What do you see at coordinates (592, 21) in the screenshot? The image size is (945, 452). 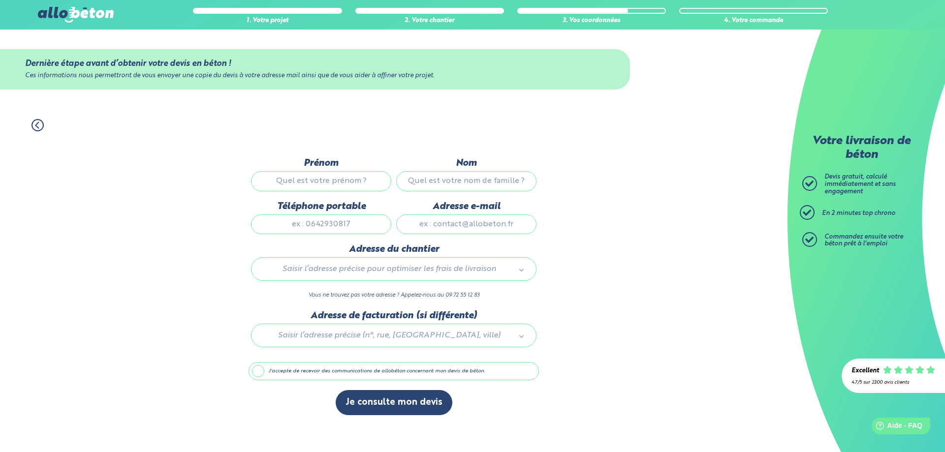 I see `div: 3. Vos coordonnées` at bounding box center [592, 21].